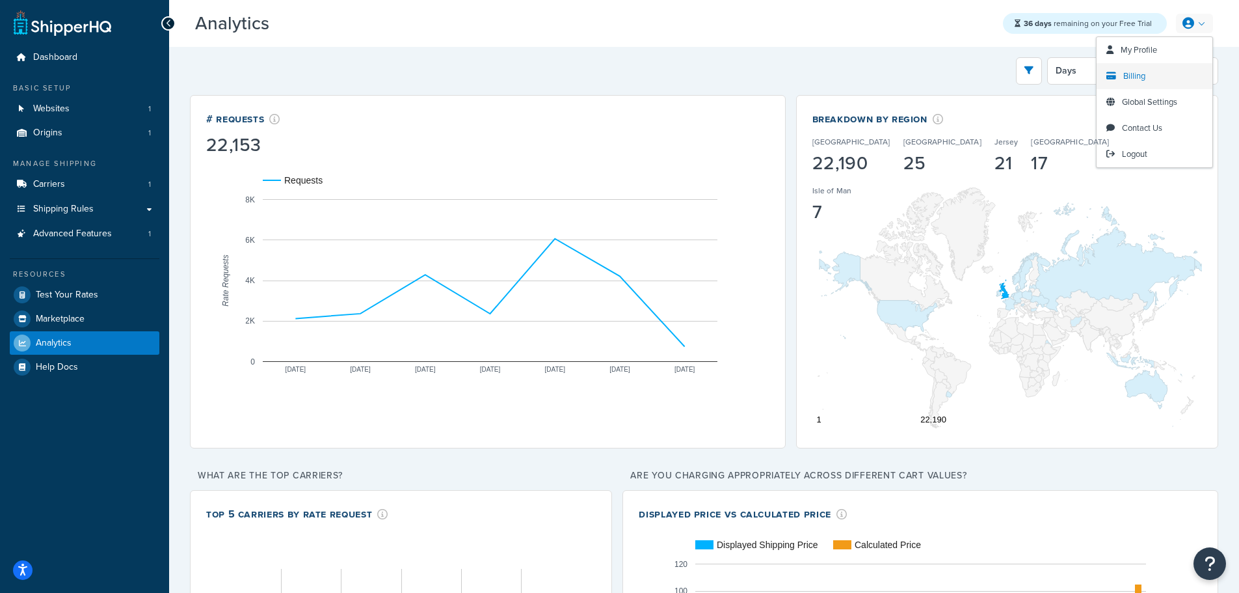  I want to click on span: Websites, so click(51, 109).